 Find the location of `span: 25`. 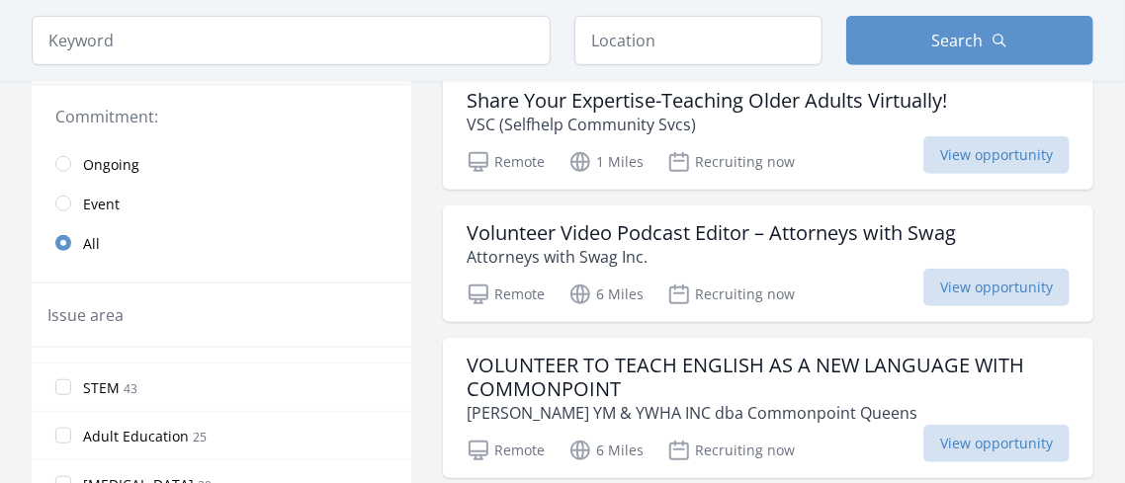

span: 25 is located at coordinates (200, 437).